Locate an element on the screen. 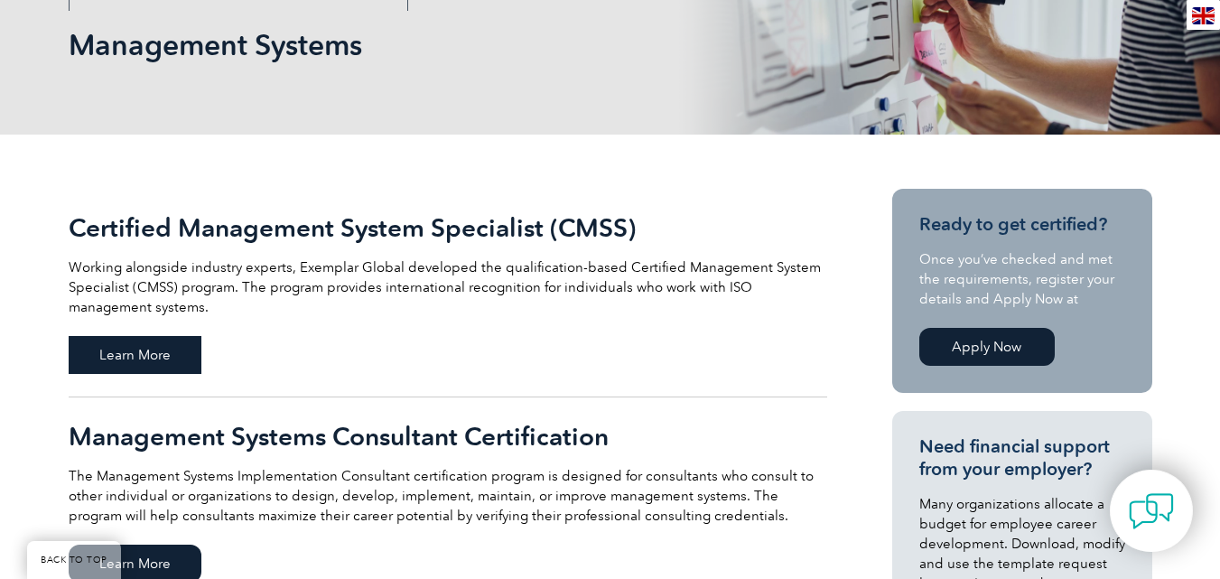 This screenshot has height=579, width=1220. h2: Certified Management System Specialist (CMSS) is located at coordinates (448, 228).